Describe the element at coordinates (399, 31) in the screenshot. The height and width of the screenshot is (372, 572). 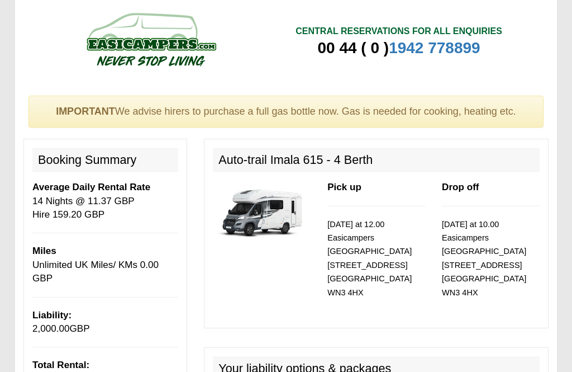
I see `div: CENTRAL RESERVATIONS FOR ALL ENQUIRIES` at that location.